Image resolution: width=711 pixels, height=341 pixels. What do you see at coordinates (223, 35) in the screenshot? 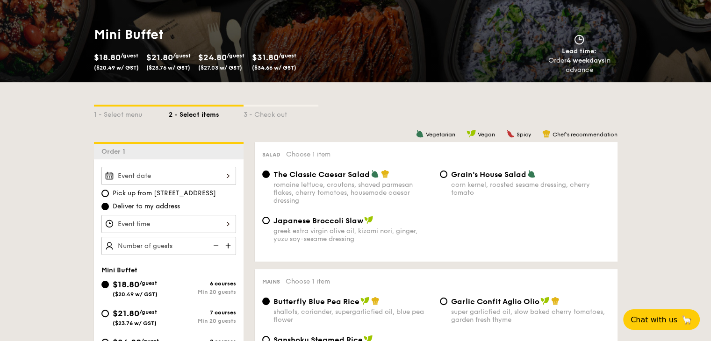
I see `h1: Mini Buffet` at bounding box center [223, 35].